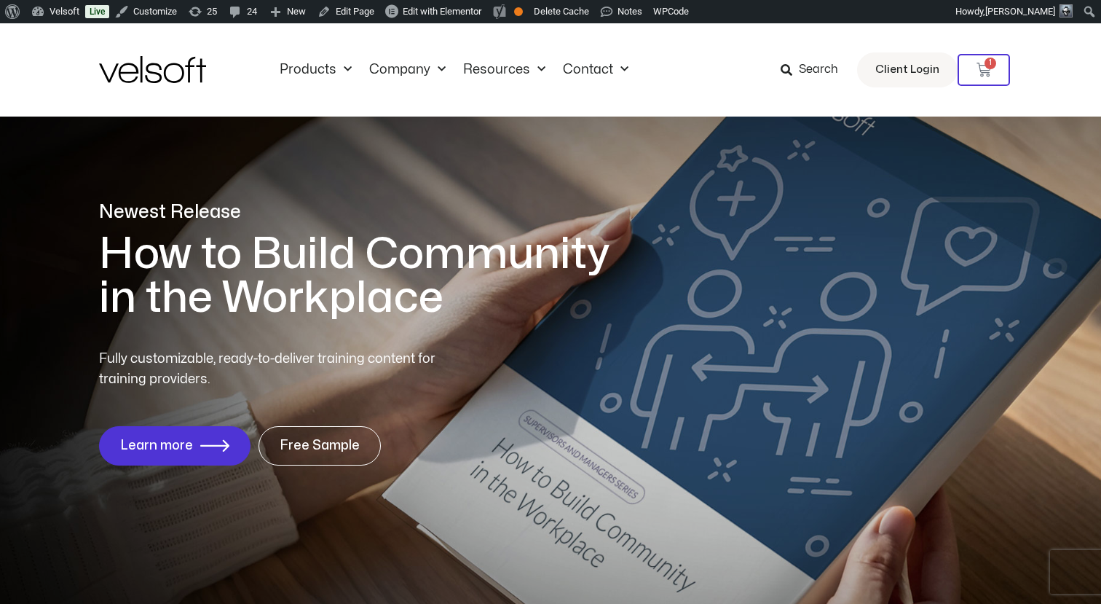 The image size is (1101, 604). Describe the element at coordinates (907, 70) in the screenshot. I see `span: Client Login` at that location.